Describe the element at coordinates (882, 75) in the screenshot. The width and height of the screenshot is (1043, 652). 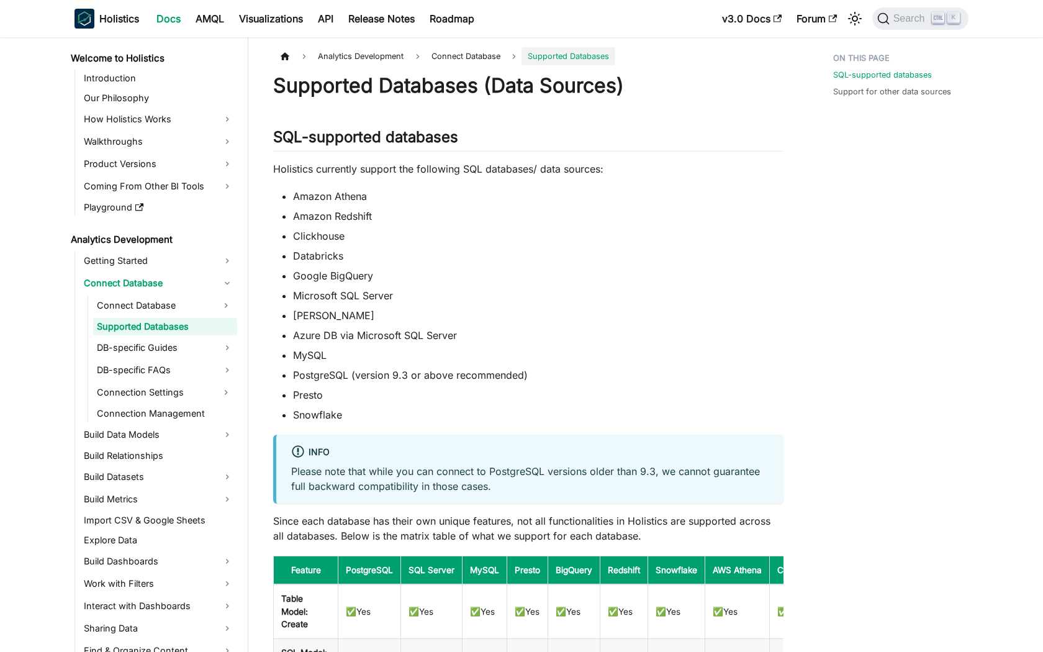
I see `a: SQL-supported databases` at that location.